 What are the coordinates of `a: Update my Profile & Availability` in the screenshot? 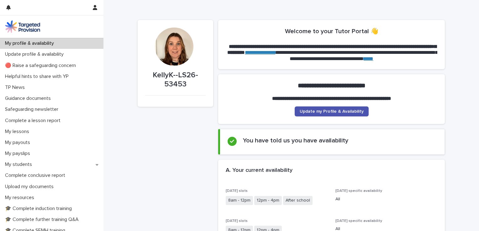 It's located at (332, 112).